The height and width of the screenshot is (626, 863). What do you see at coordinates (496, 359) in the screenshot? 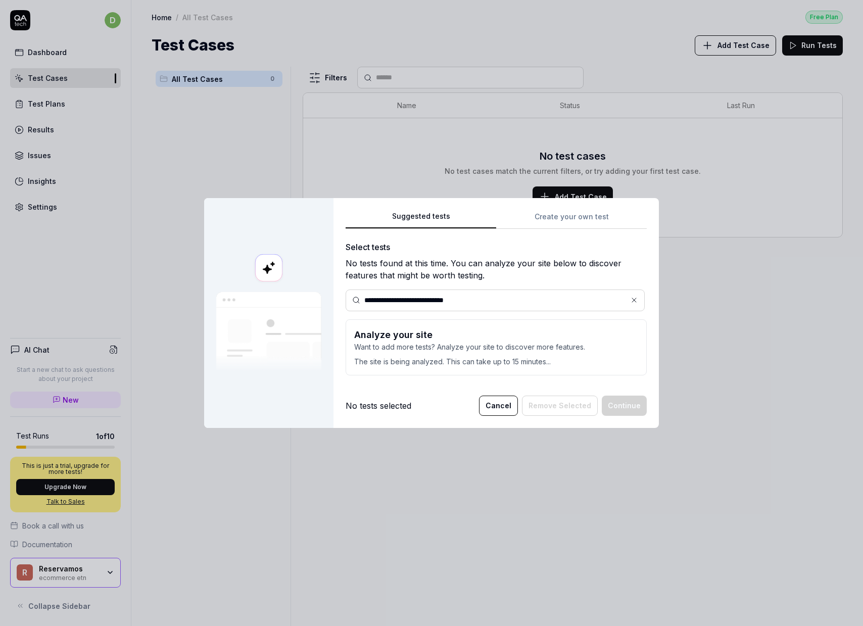
I see `p: The site is being analyzed. This can take up to 15 minutes...` at bounding box center [496, 359].